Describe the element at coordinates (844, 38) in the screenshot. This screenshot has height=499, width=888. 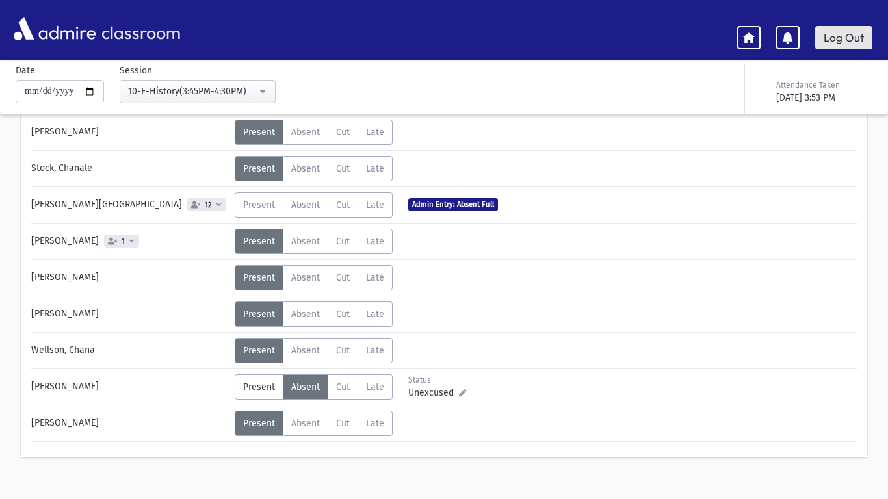
I see `a: Log Out` at that location.